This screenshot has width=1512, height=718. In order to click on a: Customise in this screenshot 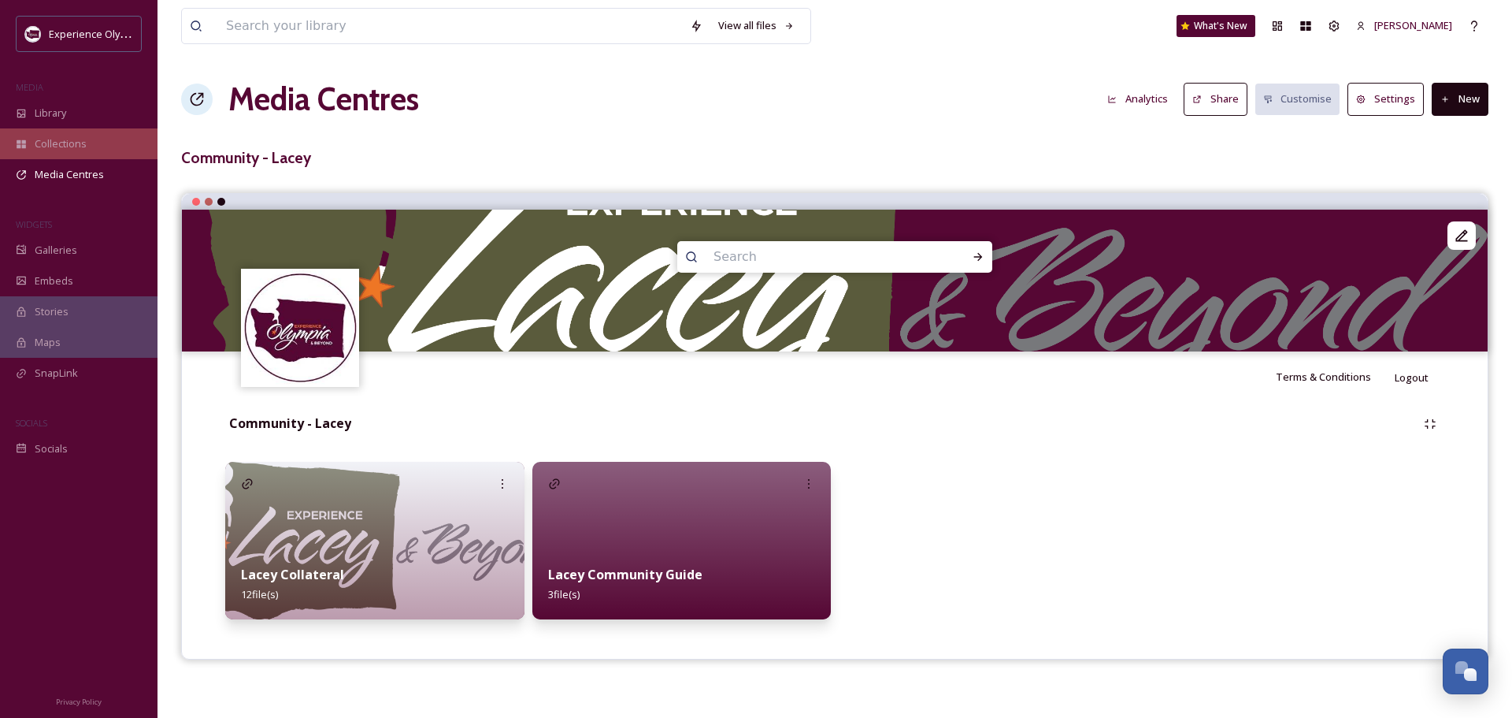, I will do `click(1302, 98)`.